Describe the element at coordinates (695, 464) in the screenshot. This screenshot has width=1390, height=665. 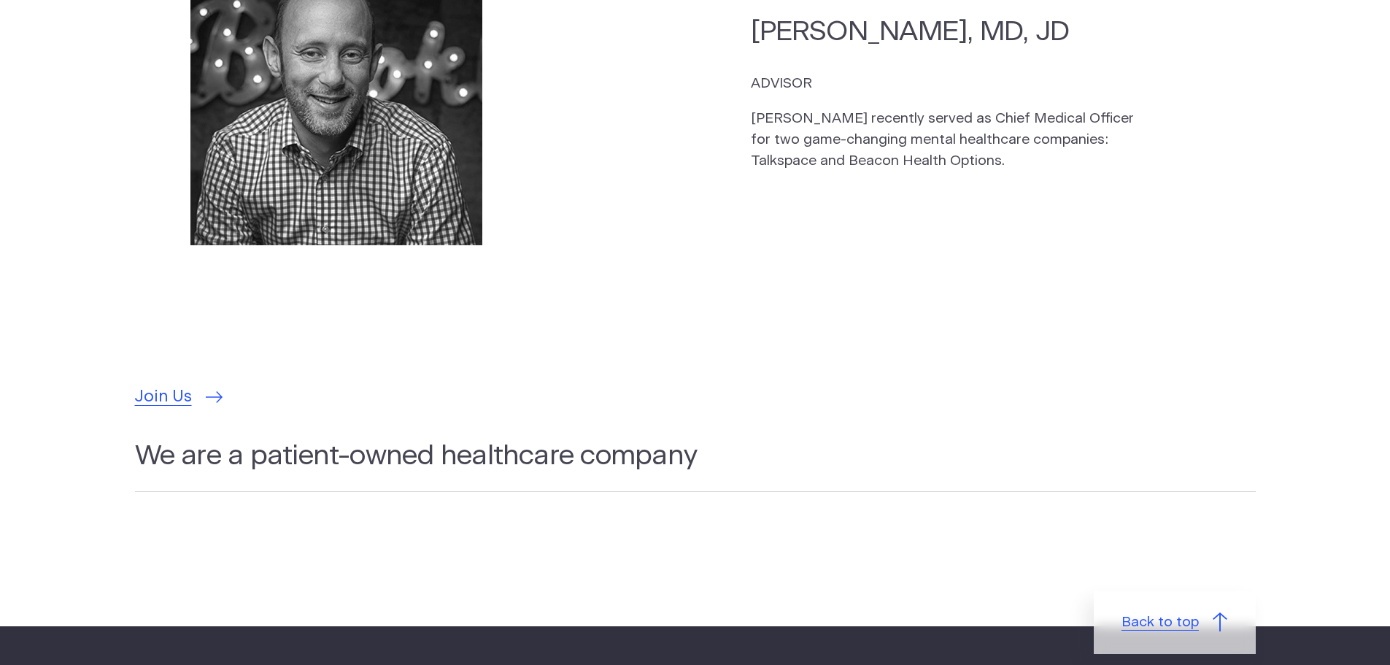
I see `h2: We are a patient-owned healthcare company` at that location.